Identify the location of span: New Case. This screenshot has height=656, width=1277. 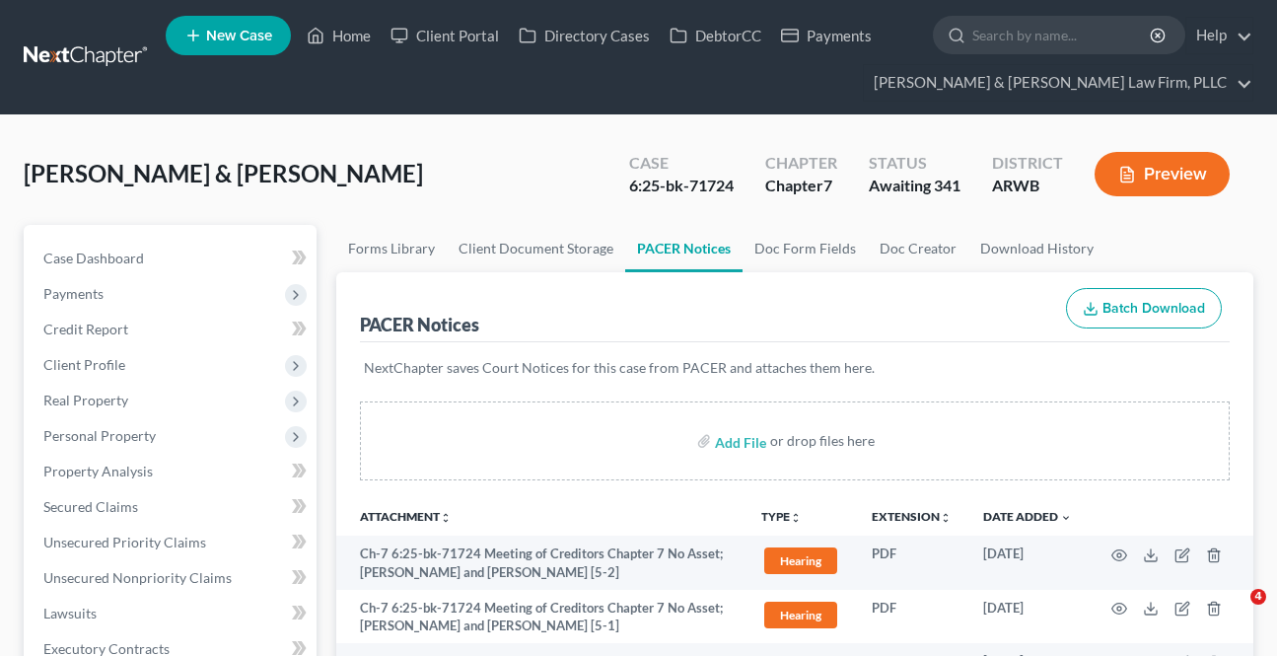
(239, 36).